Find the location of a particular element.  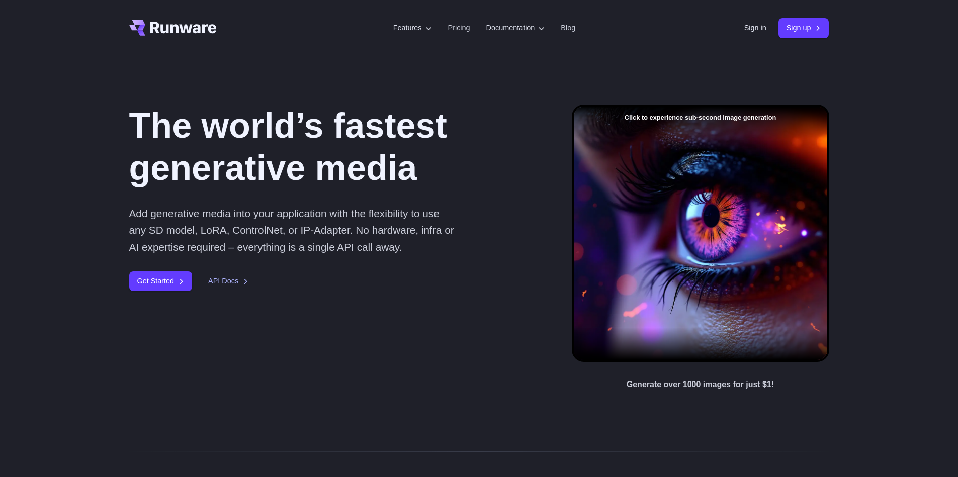

label: Documentation is located at coordinates (515, 28).